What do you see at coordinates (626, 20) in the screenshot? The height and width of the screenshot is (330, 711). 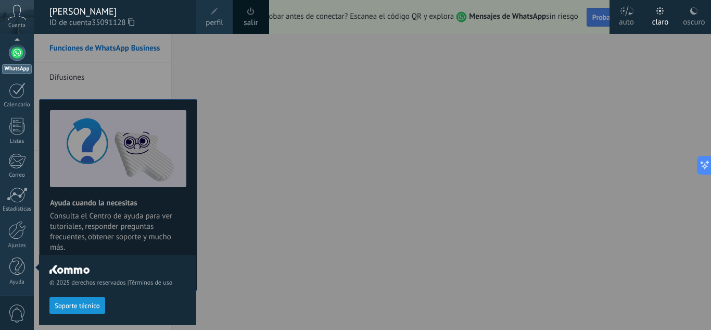 I see `div: auto` at bounding box center [626, 20].